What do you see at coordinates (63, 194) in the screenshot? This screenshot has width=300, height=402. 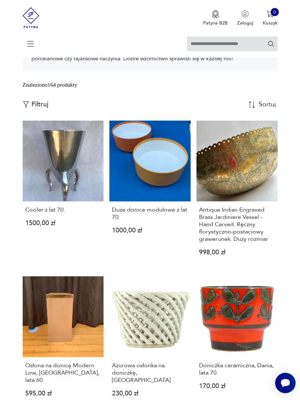 I see `a: Cooler z lat 70.Cooler z lat 70.1500,00 zł` at bounding box center [63, 194].